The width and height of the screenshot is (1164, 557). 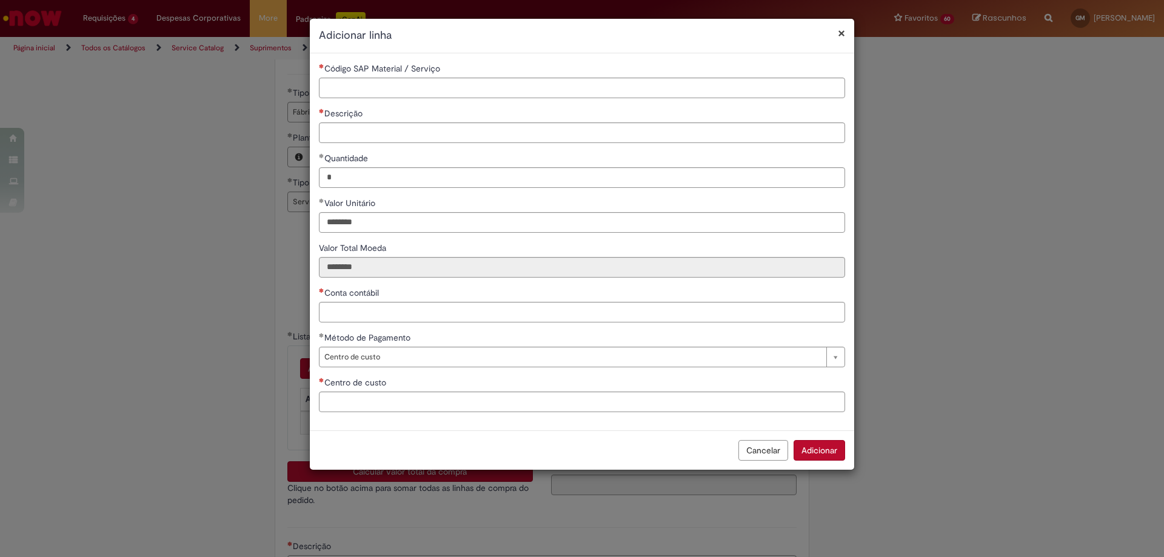 What do you see at coordinates (582, 178) in the screenshot?
I see `input: Quantidade` at bounding box center [582, 178].